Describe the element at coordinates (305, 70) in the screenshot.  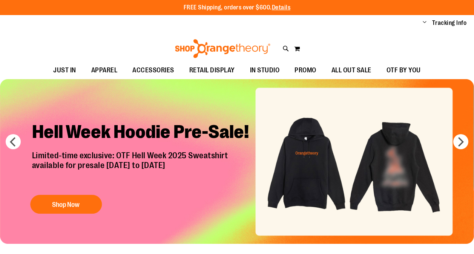
I see `span: PROMO` at that location.